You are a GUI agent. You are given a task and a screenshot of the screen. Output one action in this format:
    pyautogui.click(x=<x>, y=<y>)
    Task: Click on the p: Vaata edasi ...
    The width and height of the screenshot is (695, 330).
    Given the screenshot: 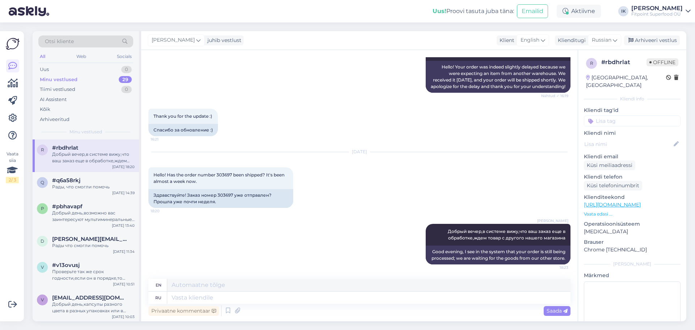 What is the action you would take?
    pyautogui.click(x=632, y=214)
    